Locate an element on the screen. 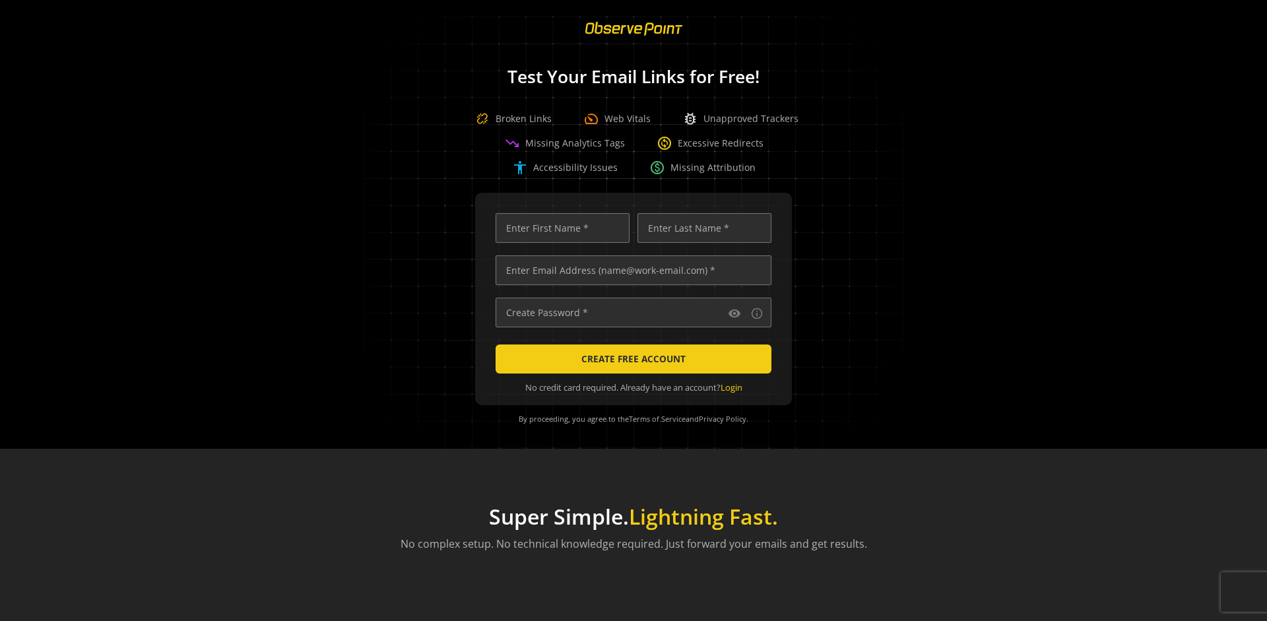  div: Missing Analytics Tags is located at coordinates (564, 143).